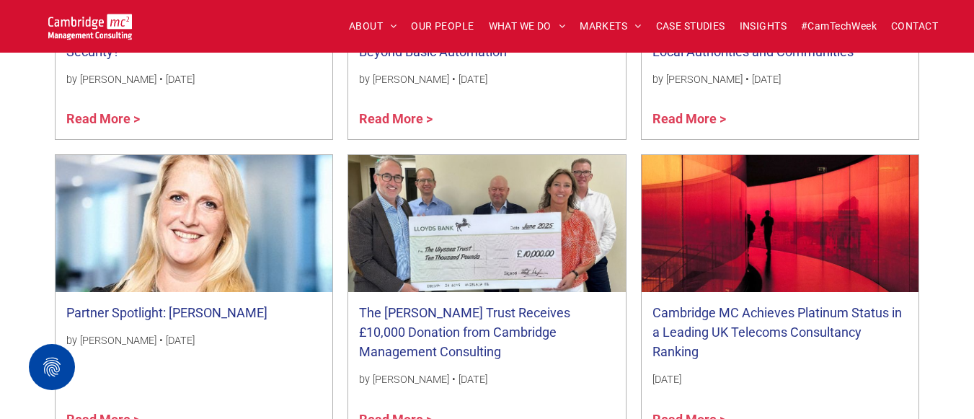  What do you see at coordinates (90, 27) in the screenshot?
I see `img: Cambridge MC Logo` at bounding box center [90, 27].